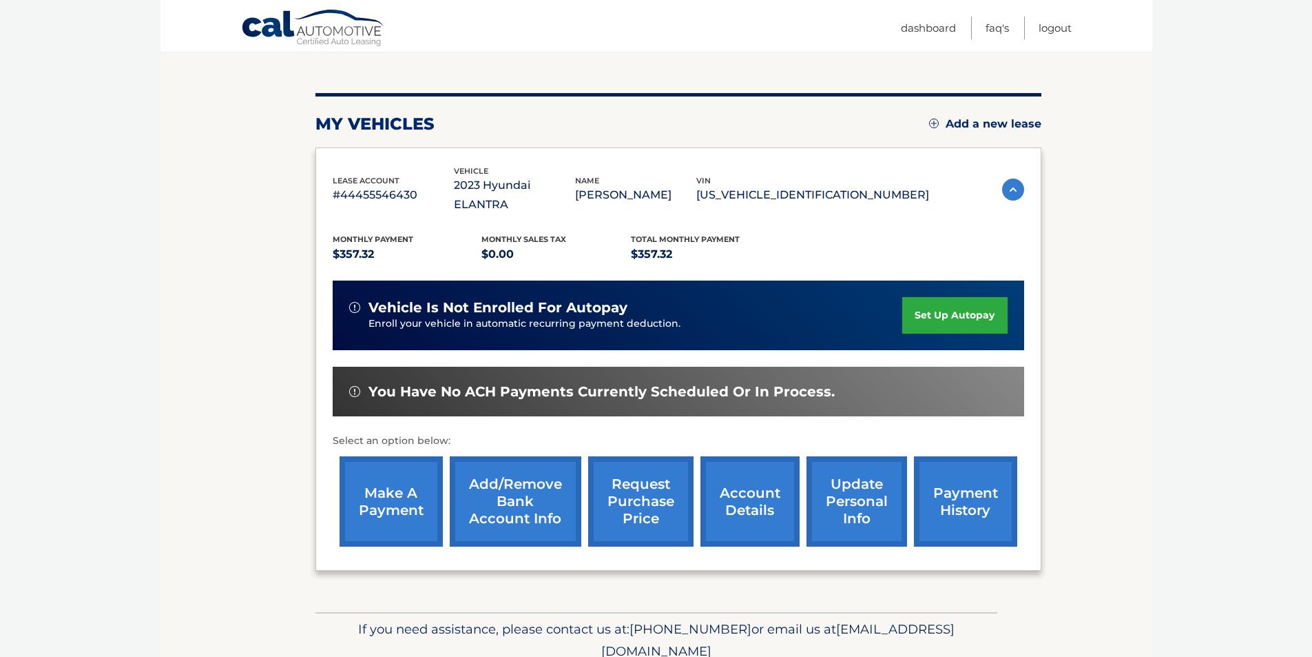 This screenshot has width=1312, height=657. I want to click on p: 2023 Hyundai ELANTRA, so click(515, 195).